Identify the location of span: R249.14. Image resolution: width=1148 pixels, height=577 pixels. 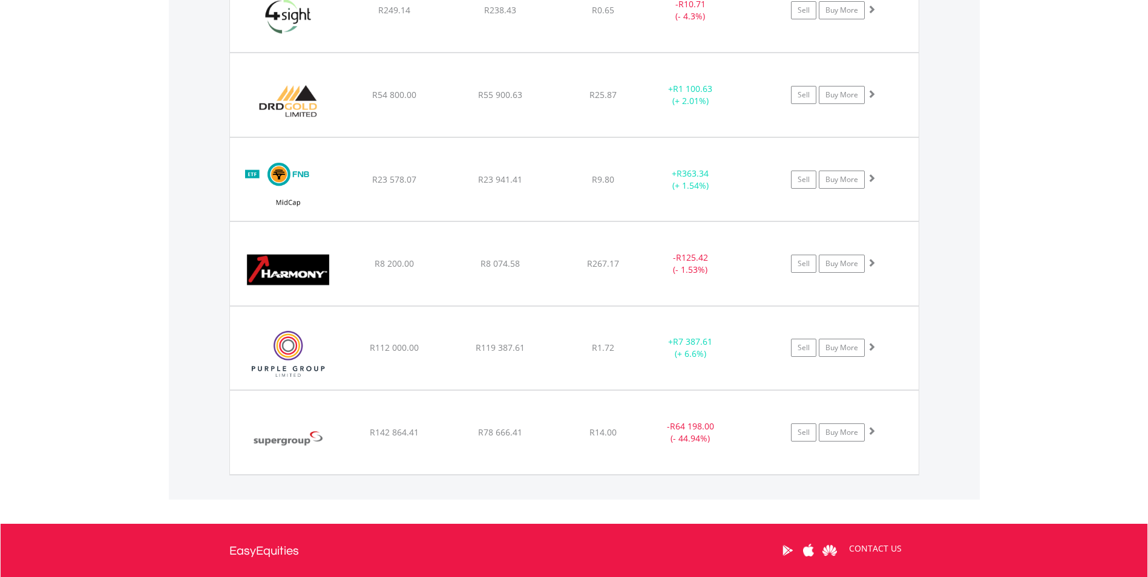
(394, 10).